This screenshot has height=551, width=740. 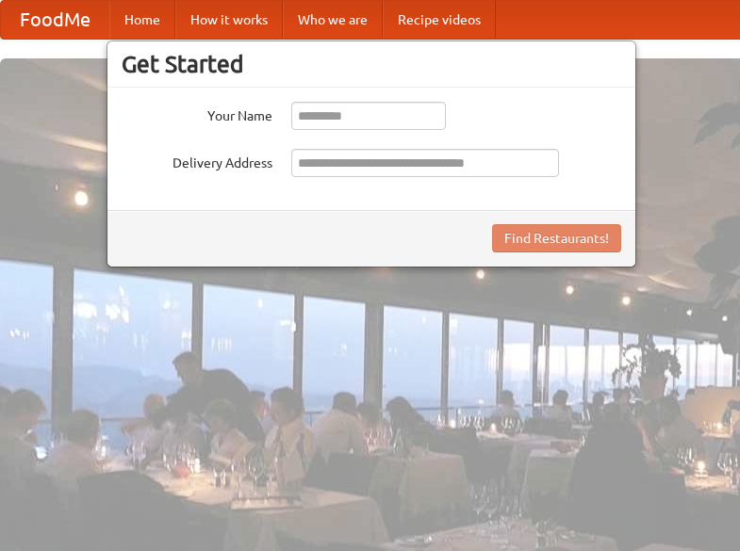 What do you see at coordinates (197, 160) in the screenshot?
I see `label: Delivery Address` at bounding box center [197, 160].